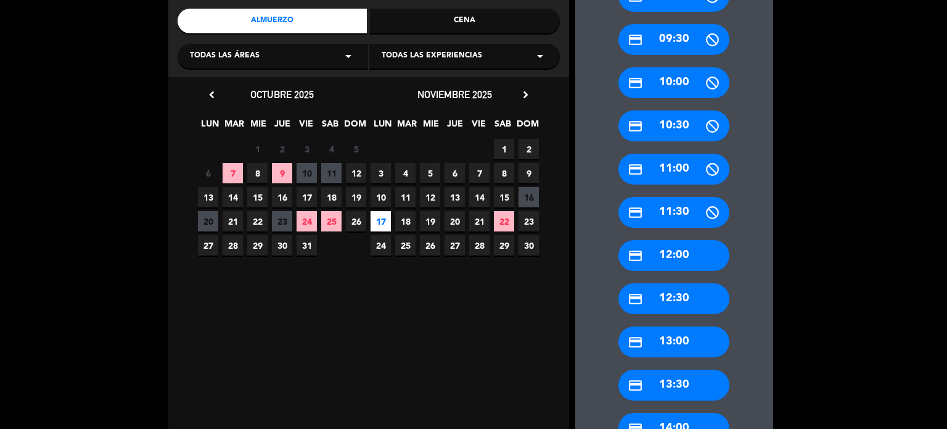 The image size is (947, 429). What do you see at coordinates (674, 255) in the screenshot?
I see `div: 12:00` at bounding box center [674, 255].